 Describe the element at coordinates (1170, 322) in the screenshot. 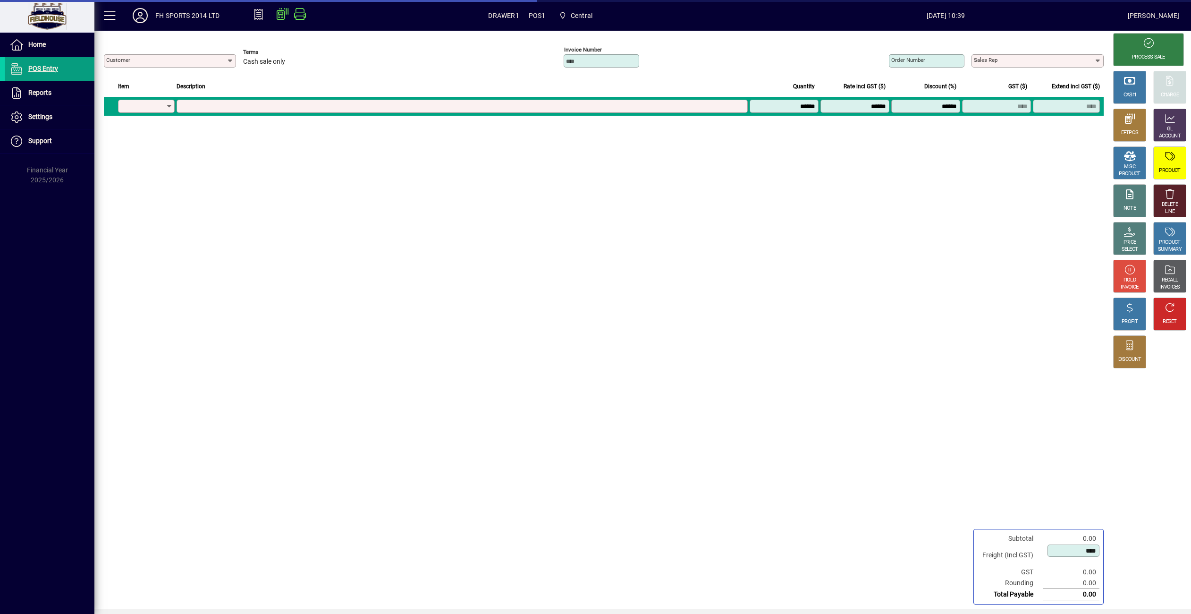

I see `div: RESET` at that location.